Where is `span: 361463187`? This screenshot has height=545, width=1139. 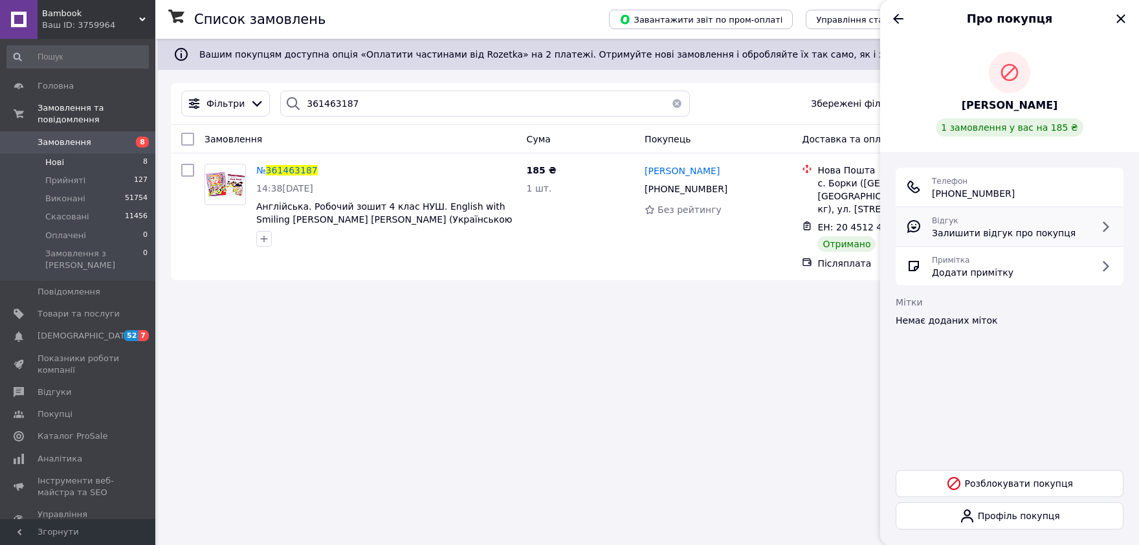 span: 361463187 is located at coordinates (292, 170).